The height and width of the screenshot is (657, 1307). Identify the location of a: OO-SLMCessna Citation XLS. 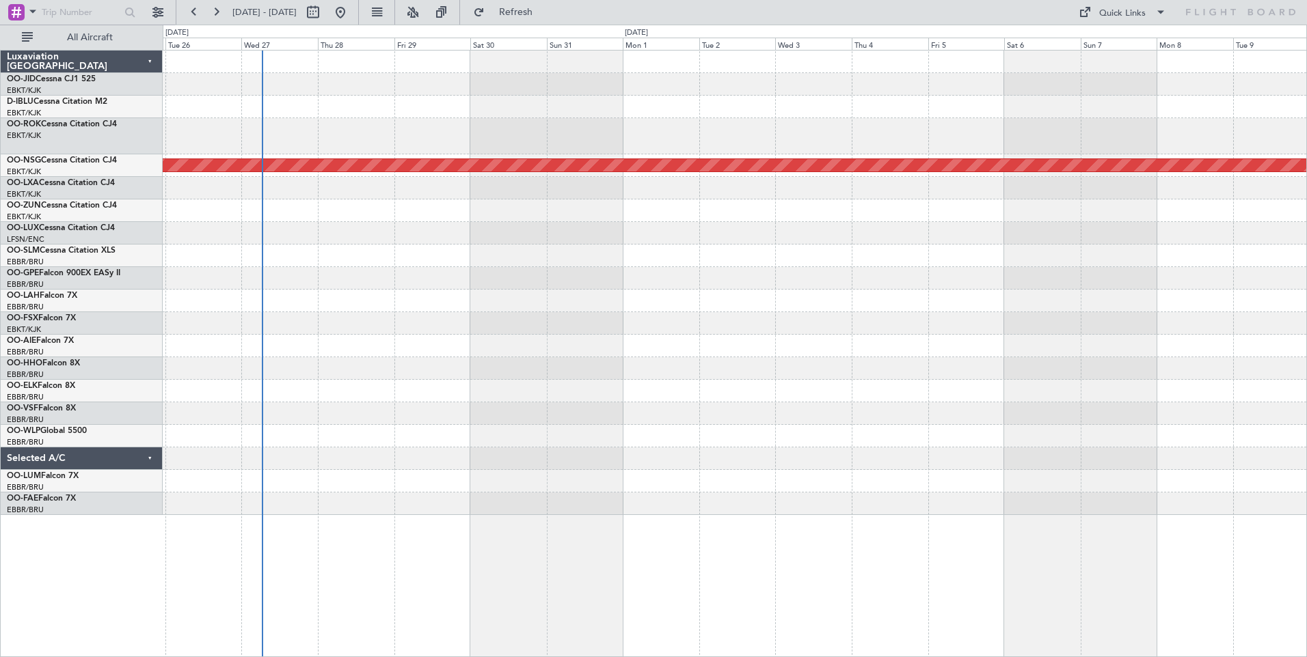
(61, 251).